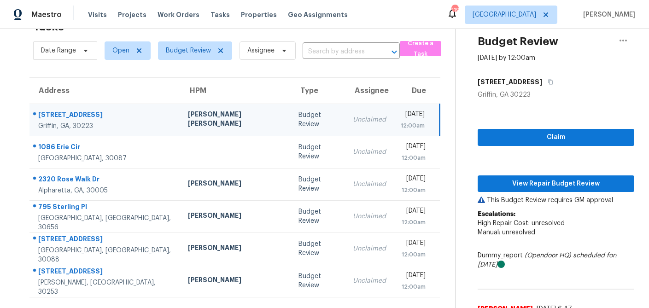  Describe the element at coordinates (318, 91) in the screenshot. I see `th: Type` at that location.